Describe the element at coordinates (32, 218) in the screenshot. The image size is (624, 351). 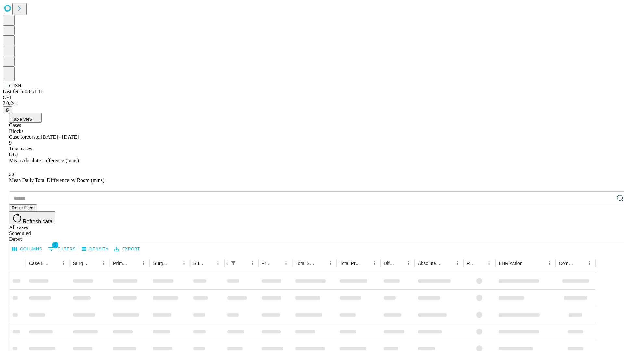
I see `button: Refresh data` at that location.